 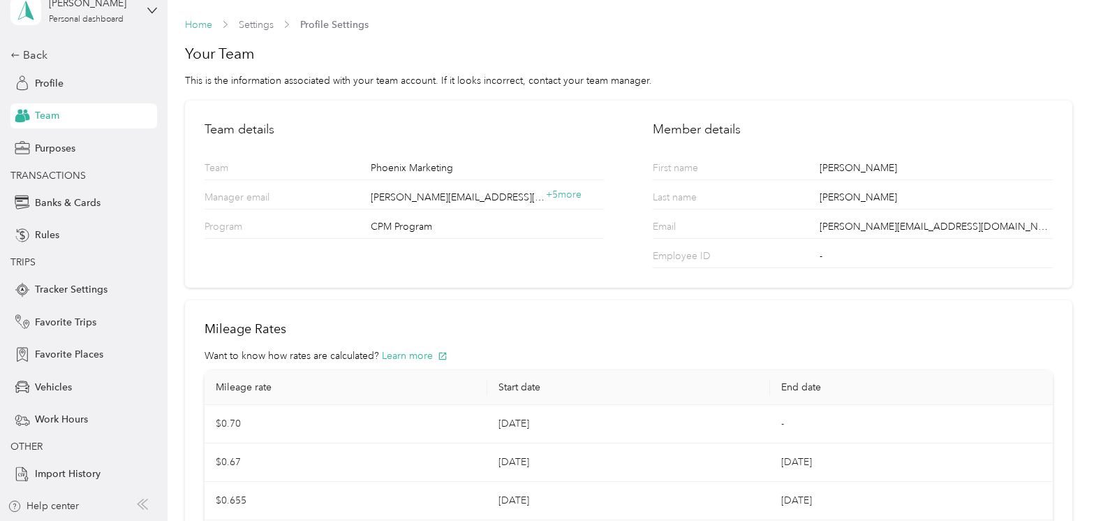 What do you see at coordinates (404, 129) in the screenshot?
I see `h2: Team details` at bounding box center [404, 129].